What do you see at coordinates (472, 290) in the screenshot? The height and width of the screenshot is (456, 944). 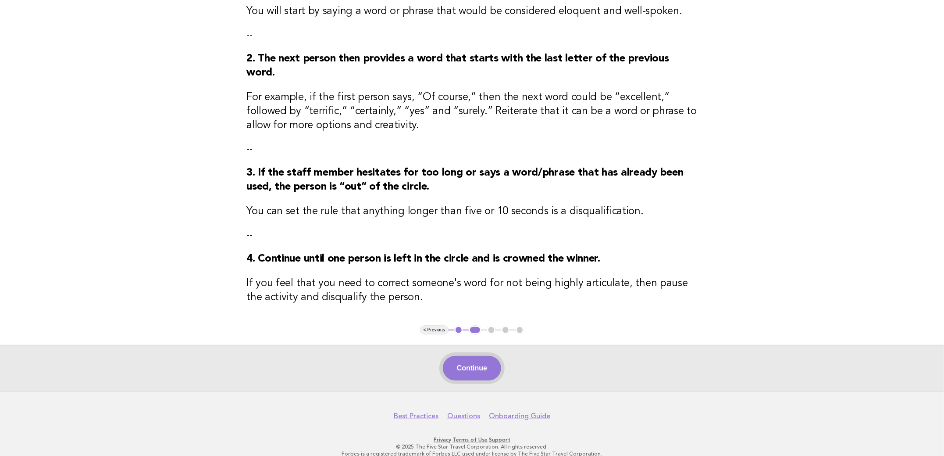 I see `h3: If you feel that you need to correct someone's word for not being highly articulate, then pause t...` at bounding box center [472, 290].